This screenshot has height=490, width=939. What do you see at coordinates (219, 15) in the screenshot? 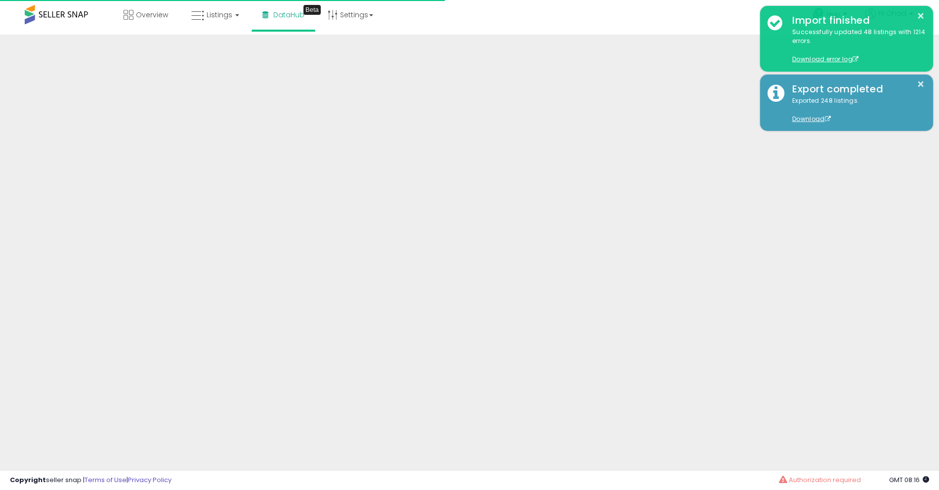
I see `span: Listings` at bounding box center [219, 15].